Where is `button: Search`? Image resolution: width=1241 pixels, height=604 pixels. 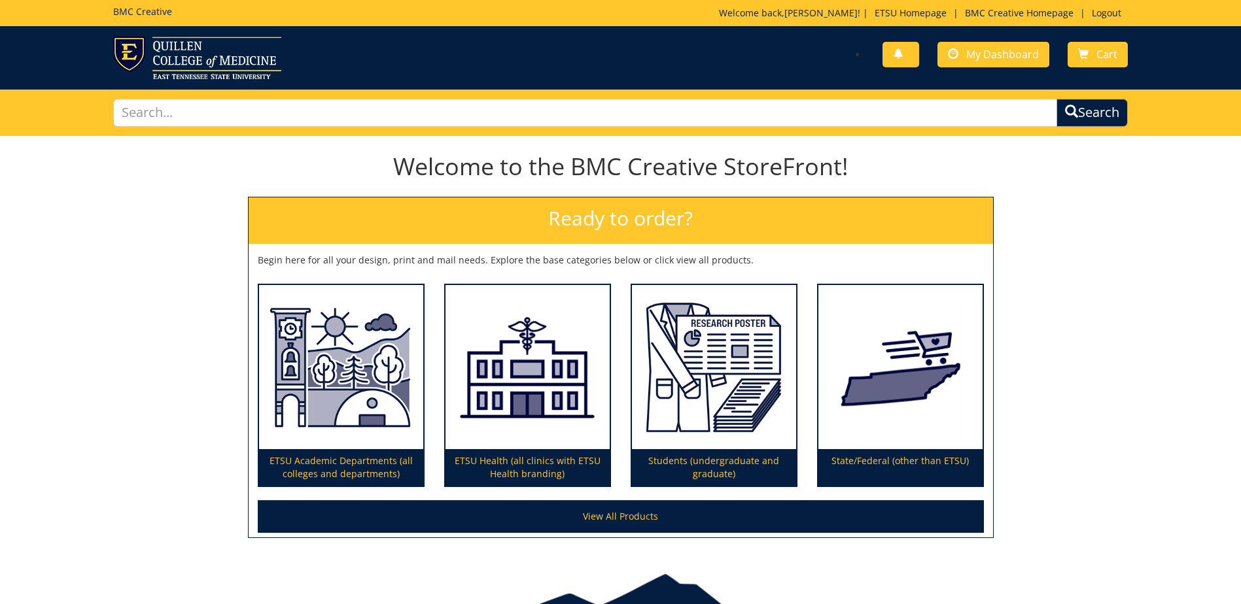 button: Search is located at coordinates (1092, 113).